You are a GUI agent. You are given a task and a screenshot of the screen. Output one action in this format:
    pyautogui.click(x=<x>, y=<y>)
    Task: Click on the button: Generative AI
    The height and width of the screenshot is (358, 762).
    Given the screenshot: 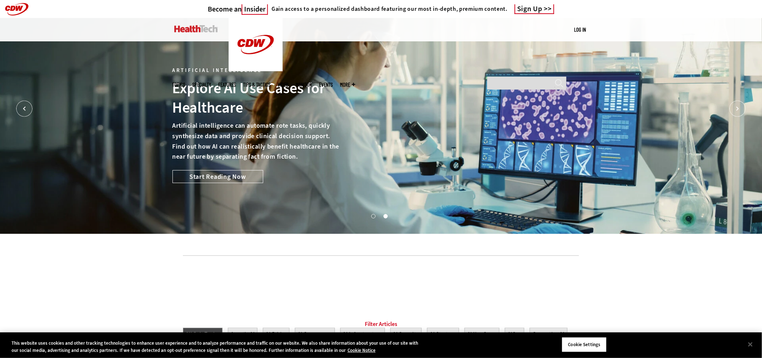 What is the action you would take?
    pyautogui.click(x=549, y=334)
    